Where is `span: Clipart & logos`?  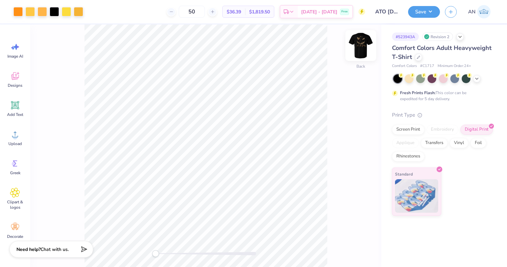
span: Clipart & logos is located at coordinates (15, 205).